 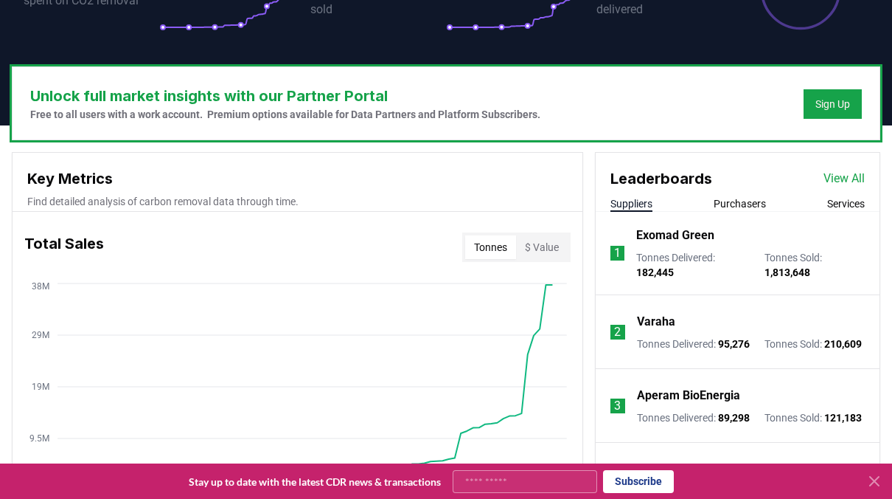 What do you see at coordinates (833, 104) in the screenshot?
I see `div: Sign Up` at bounding box center [833, 104].